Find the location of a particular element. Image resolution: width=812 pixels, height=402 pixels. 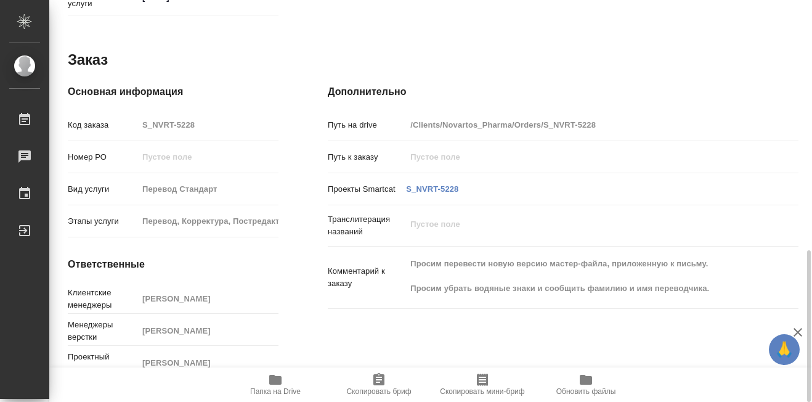

button: Обновить файлы is located at coordinates (586, 384).